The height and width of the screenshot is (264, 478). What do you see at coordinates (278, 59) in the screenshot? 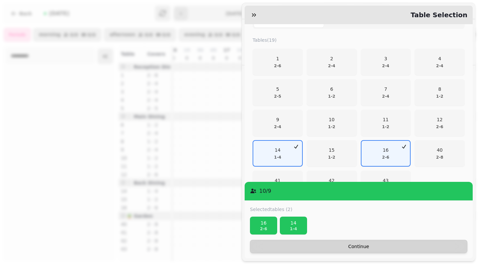
I see `p: 1` at bounding box center [278, 59].